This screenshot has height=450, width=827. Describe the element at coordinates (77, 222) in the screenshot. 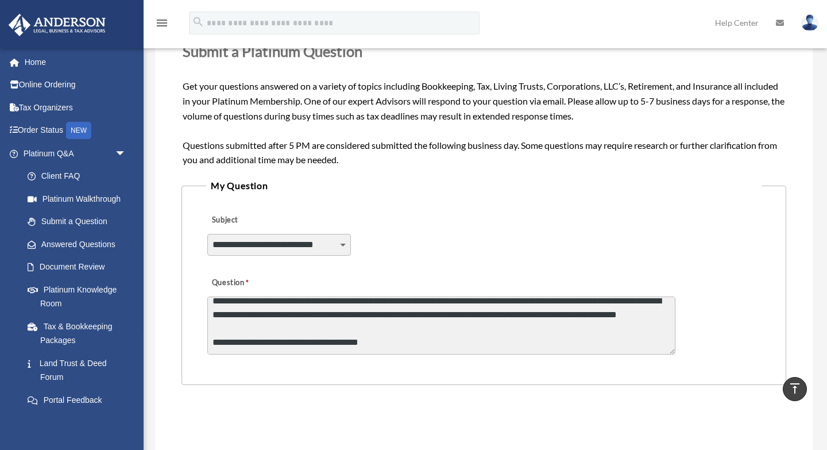

I see `a: Submit a Question` at that location.